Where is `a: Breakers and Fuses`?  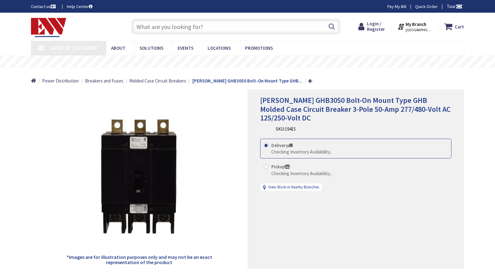 a: Breakers and Fuses is located at coordinates (104, 81).